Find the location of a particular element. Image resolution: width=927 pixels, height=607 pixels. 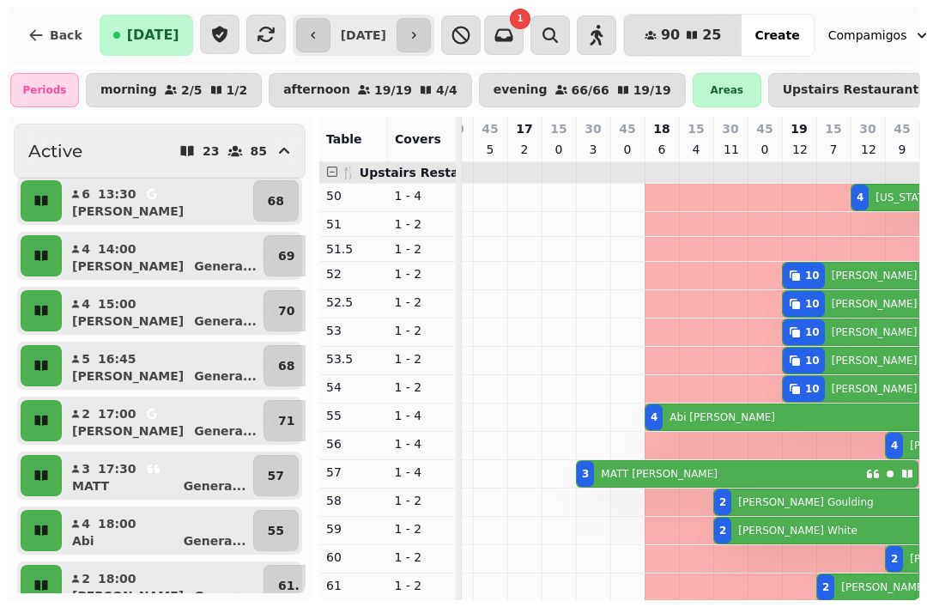

p: 7 is located at coordinates (834, 149).